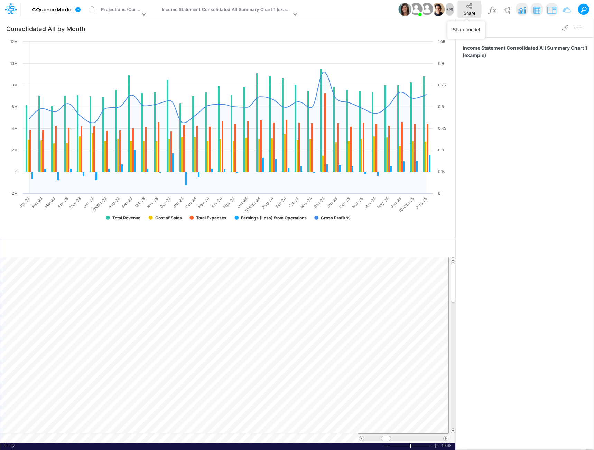  Describe the element at coordinates (216, 202) in the screenshot. I see `text: Apr-24` at that location.